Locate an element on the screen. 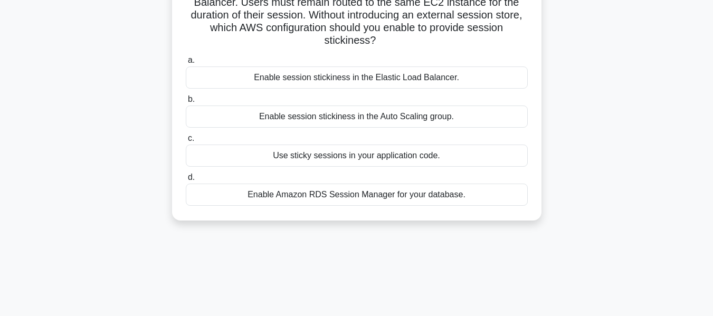  div: Use sticky sessions in your application code. is located at coordinates (357, 156).